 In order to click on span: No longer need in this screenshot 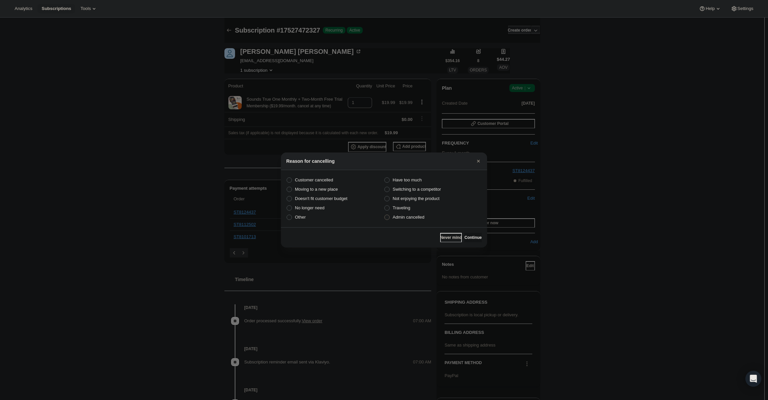, I will do `click(309, 208)`.